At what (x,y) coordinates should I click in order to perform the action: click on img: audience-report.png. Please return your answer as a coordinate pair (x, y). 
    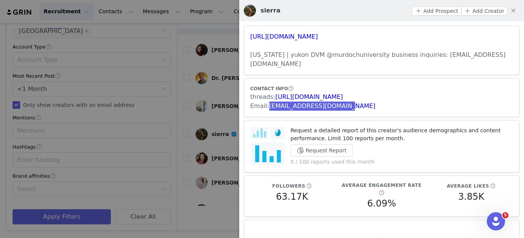
    Looking at the image, I should click on (267, 146).